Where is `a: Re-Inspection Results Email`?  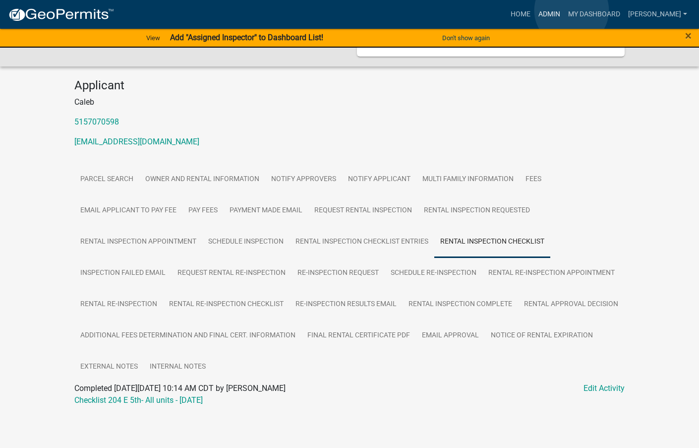
a: Re-Inspection Results Email is located at coordinates (346, 304).